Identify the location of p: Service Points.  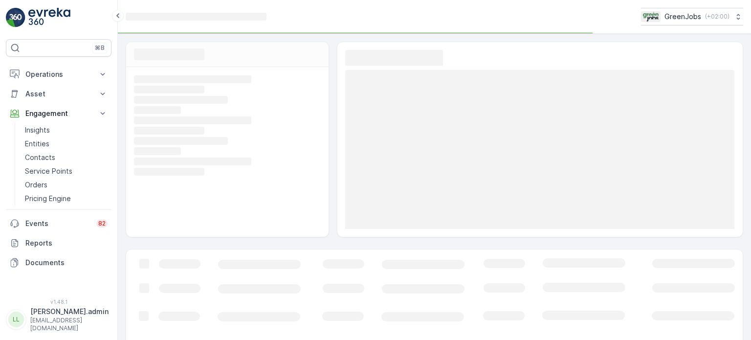
(48, 171).